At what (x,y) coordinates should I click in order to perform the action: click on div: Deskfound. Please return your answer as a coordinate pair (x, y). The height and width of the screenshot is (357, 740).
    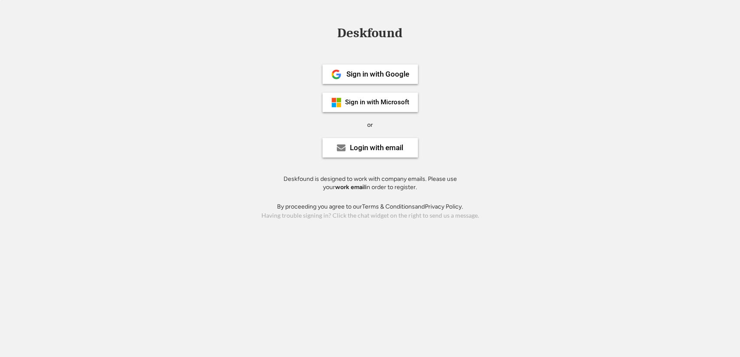
    Looking at the image, I should click on (370, 33).